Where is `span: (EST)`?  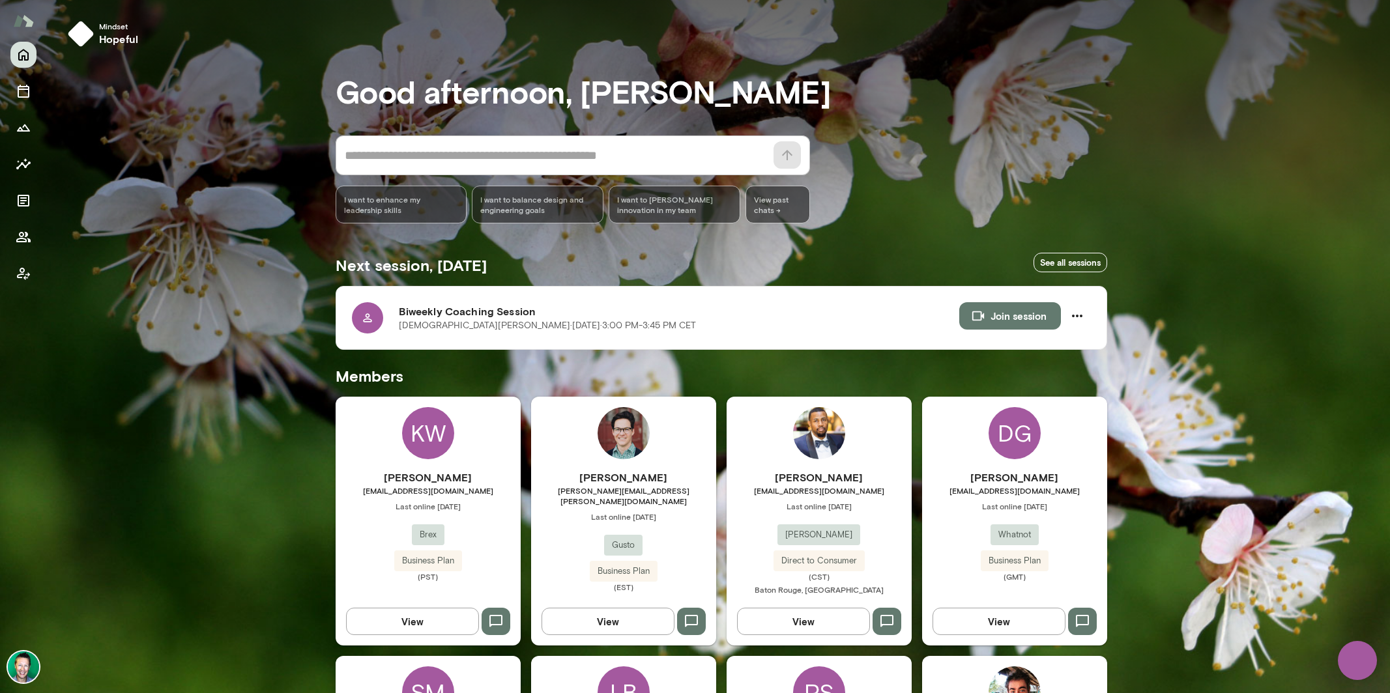
span: (EST) is located at coordinates (624, 587).